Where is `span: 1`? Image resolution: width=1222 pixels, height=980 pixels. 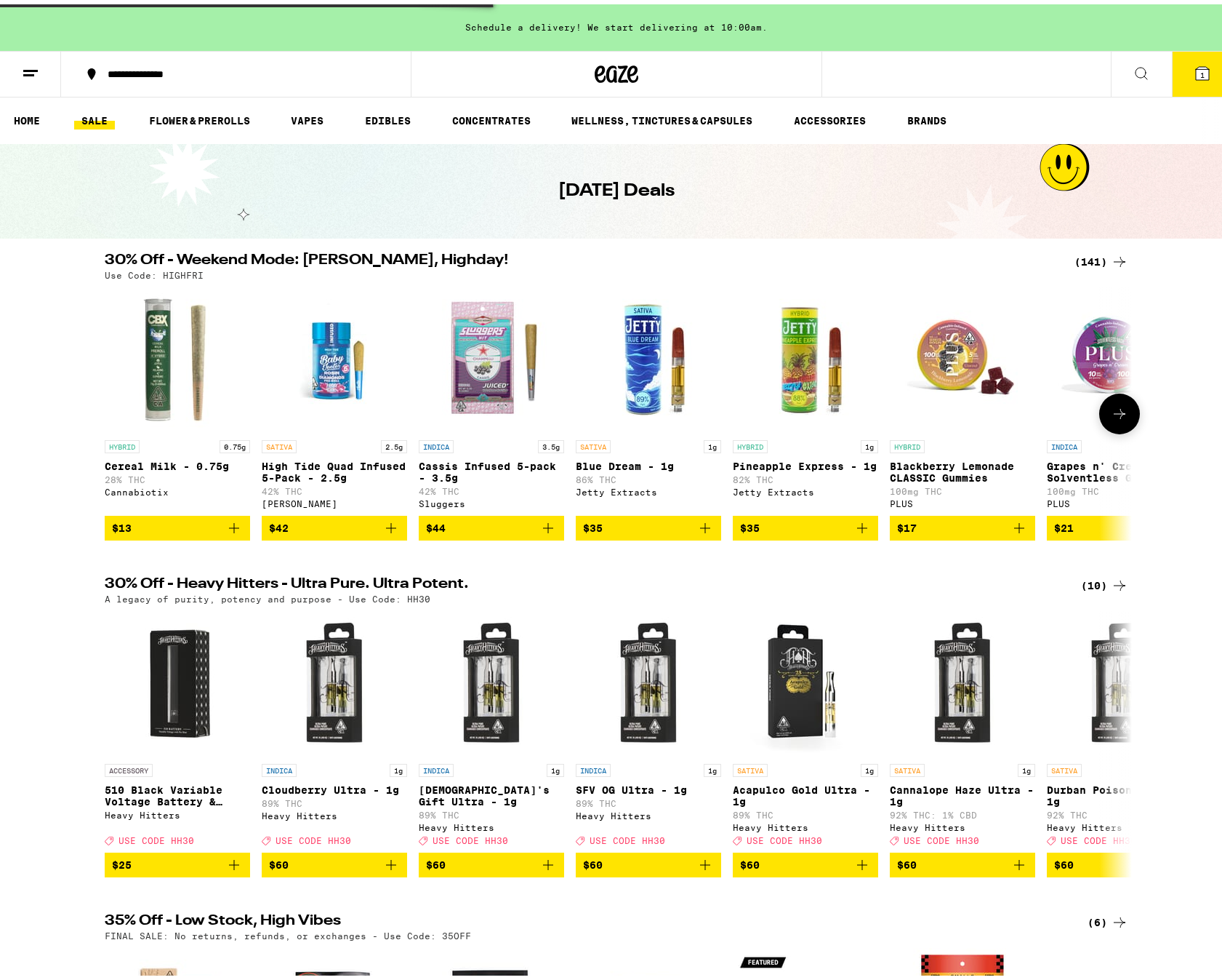 span: 1 is located at coordinates (1203, 70).